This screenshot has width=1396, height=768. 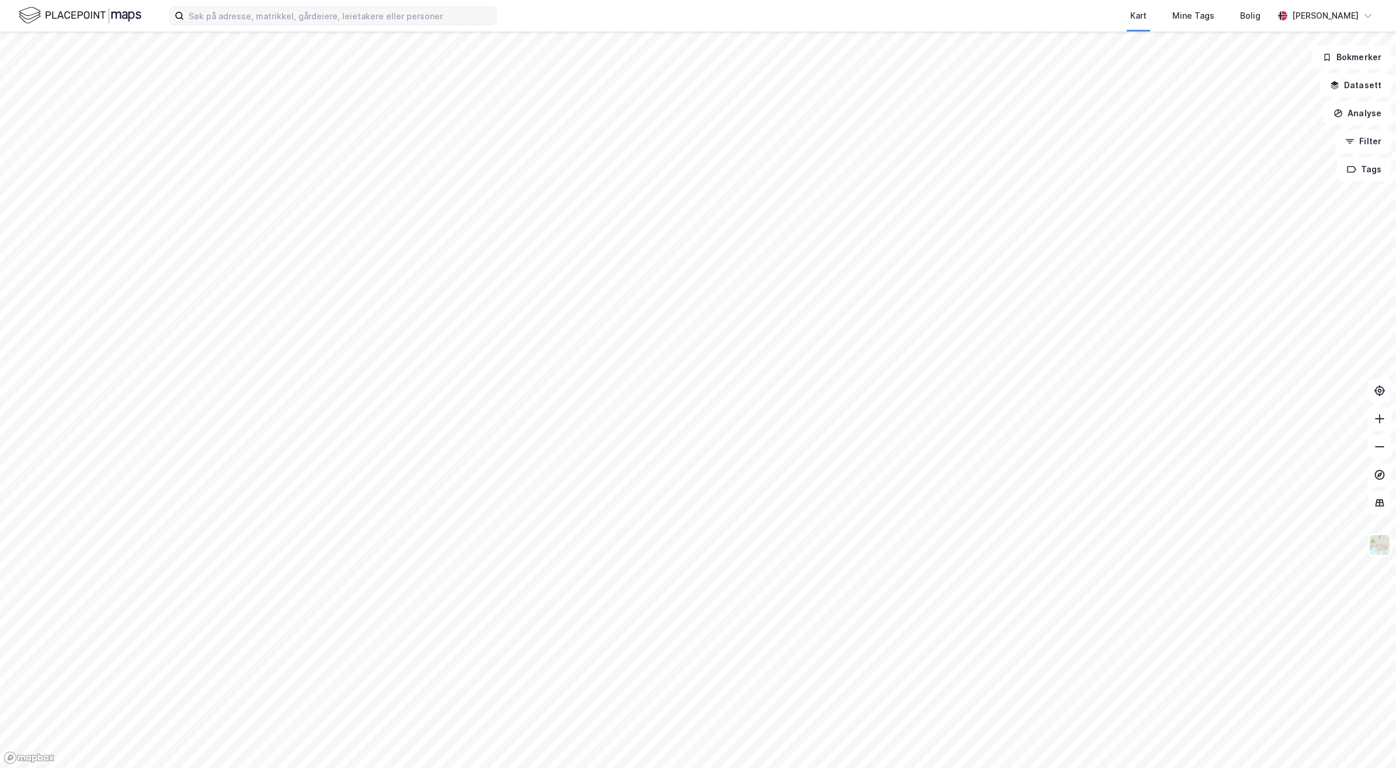 I want to click on input: Søk på adresse, matrikkel, gårdeiere, leietakere eller personer, so click(x=340, y=16).